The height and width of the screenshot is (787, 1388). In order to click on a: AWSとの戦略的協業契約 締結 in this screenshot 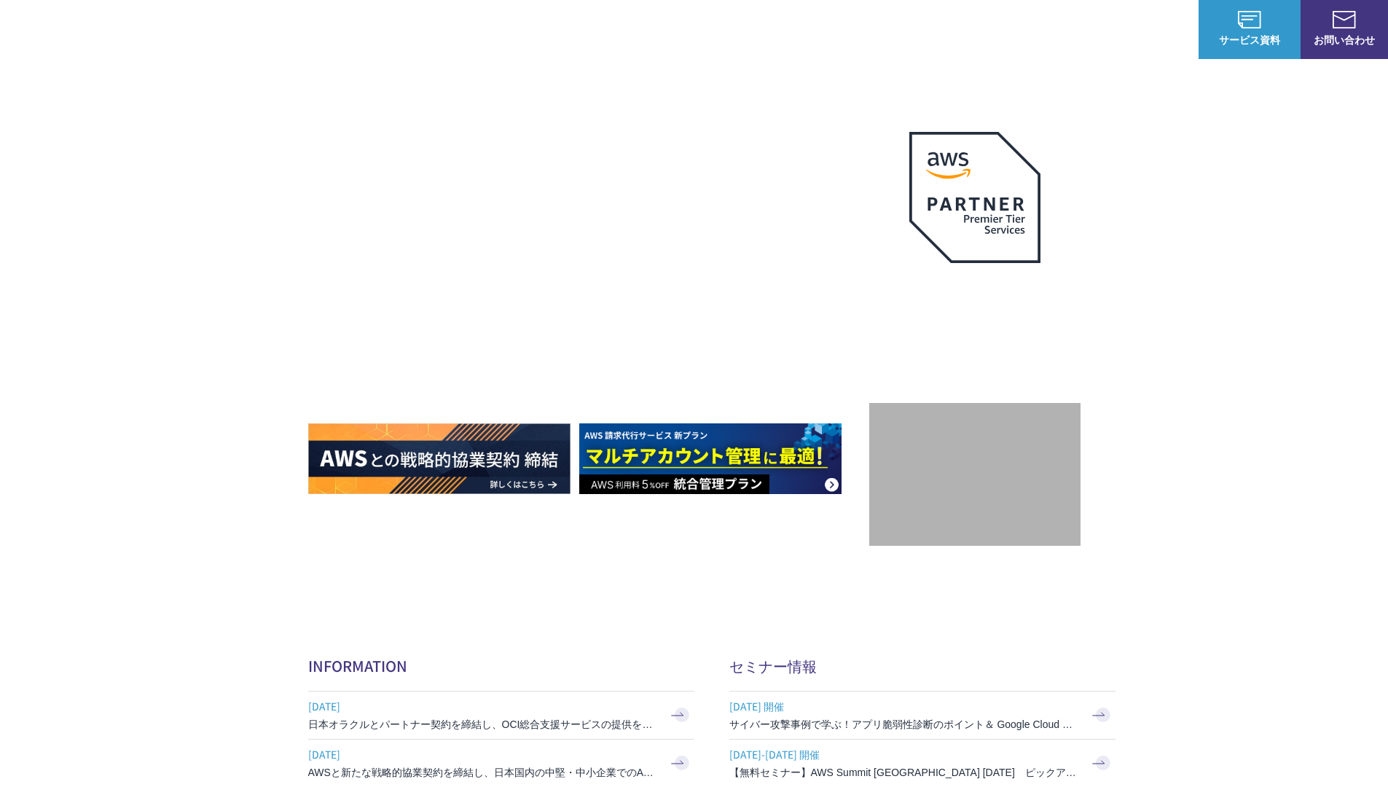, I will do `click(439, 458)`.